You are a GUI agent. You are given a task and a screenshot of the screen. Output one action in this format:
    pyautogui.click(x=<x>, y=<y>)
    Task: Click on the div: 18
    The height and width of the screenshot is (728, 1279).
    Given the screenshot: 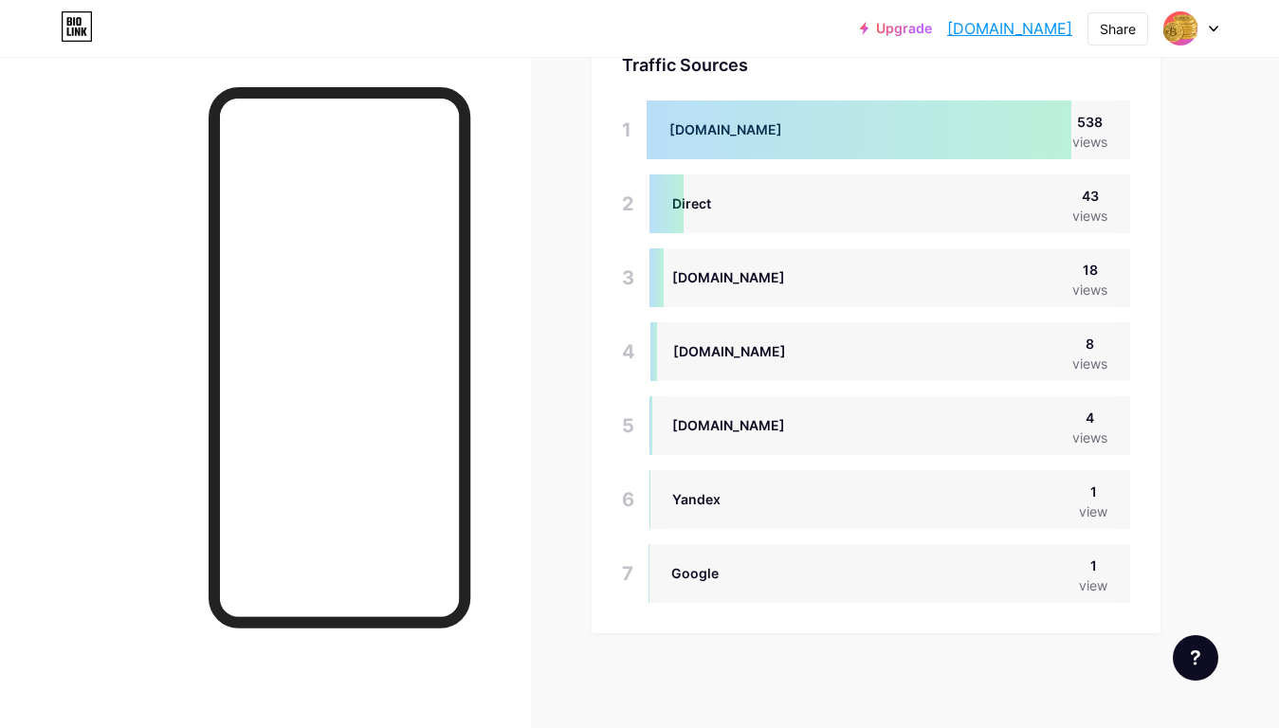 What is the action you would take?
    pyautogui.click(x=1089, y=269)
    